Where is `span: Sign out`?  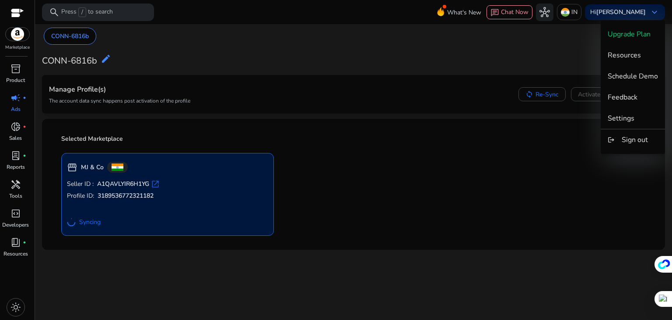
span: Sign out is located at coordinates (635, 140).